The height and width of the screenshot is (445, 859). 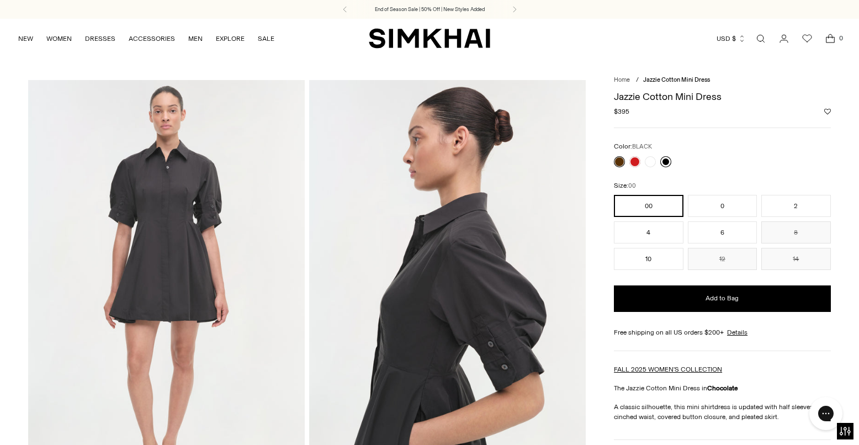 I want to click on button: 4, so click(x=649, y=233).